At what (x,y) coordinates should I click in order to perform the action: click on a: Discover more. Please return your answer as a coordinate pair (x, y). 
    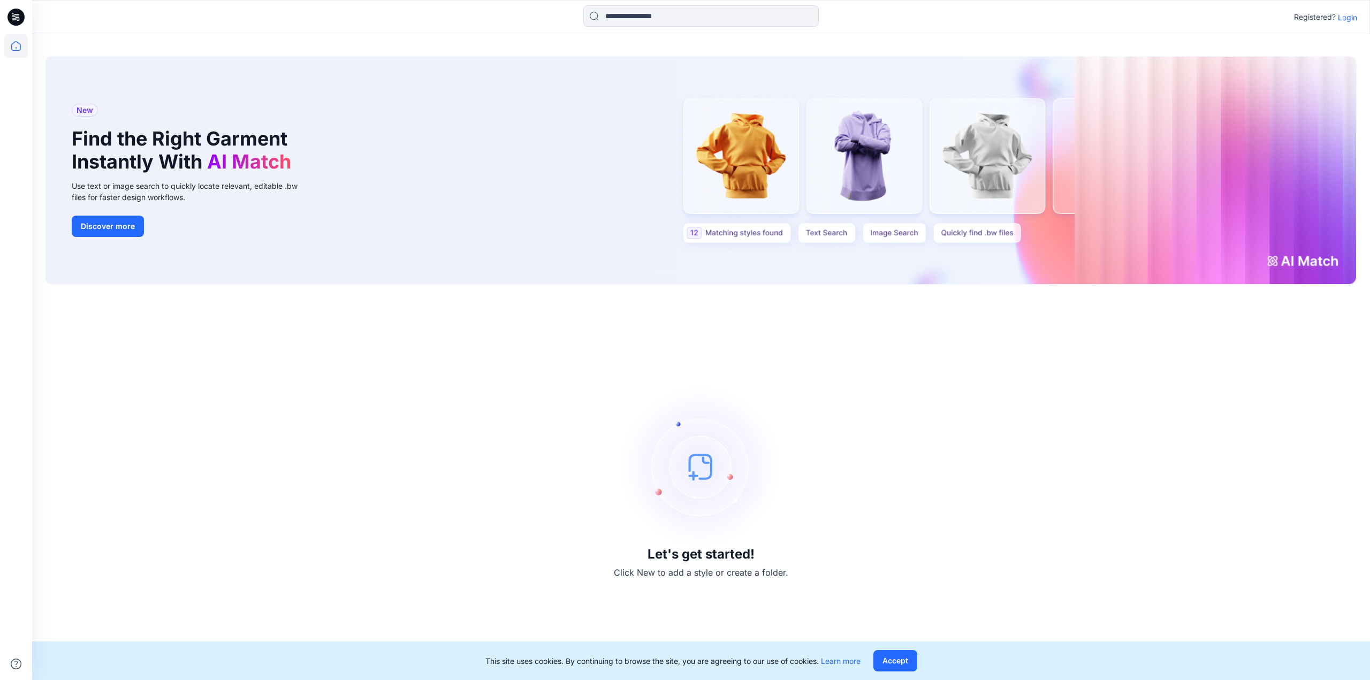
    Looking at the image, I should click on (108, 226).